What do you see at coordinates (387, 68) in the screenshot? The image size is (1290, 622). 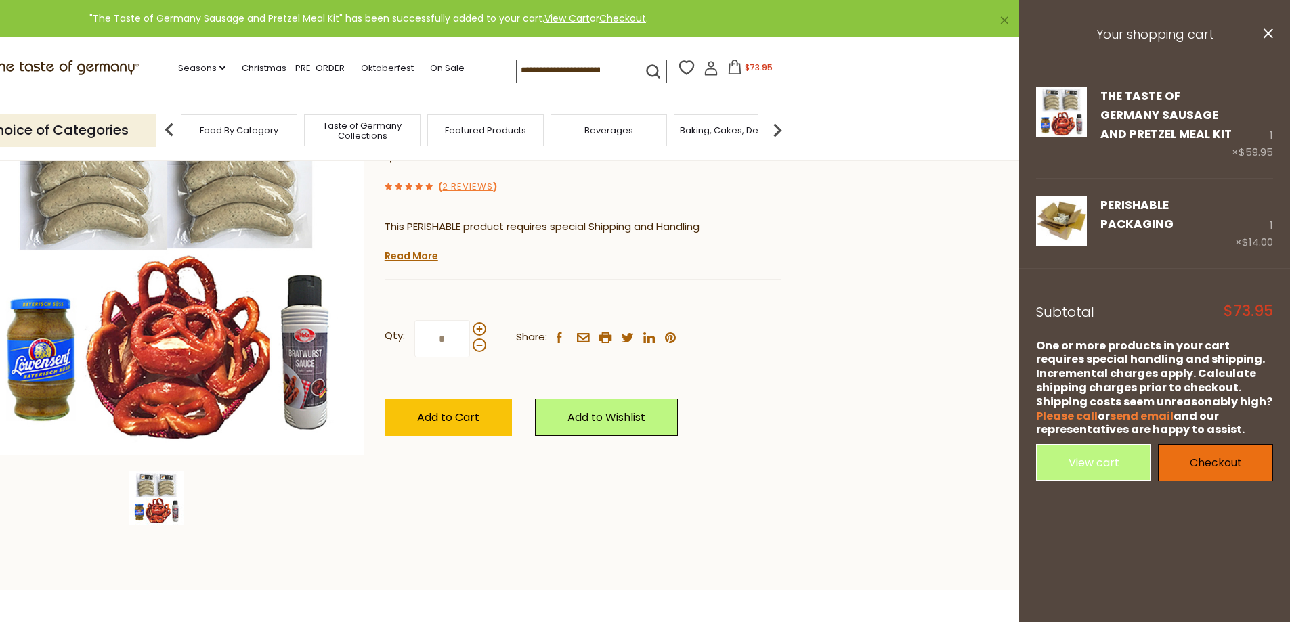 I see `a: Oktoberfest` at bounding box center [387, 68].